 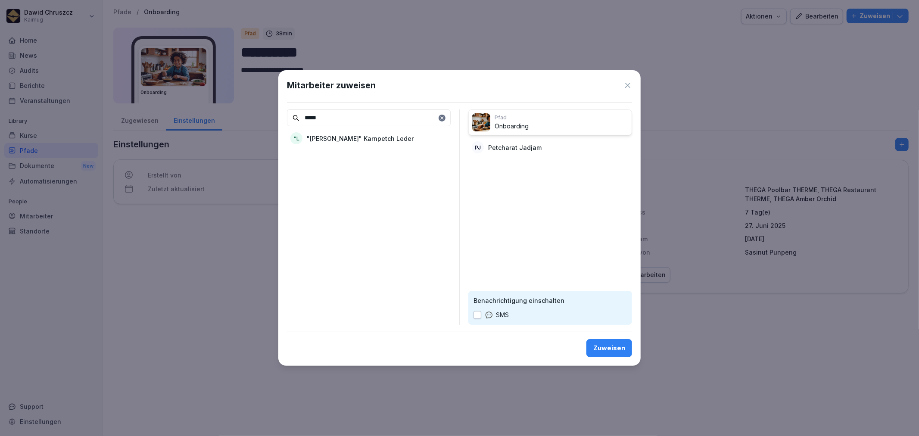 I want to click on div: PJ, so click(x=478, y=147).